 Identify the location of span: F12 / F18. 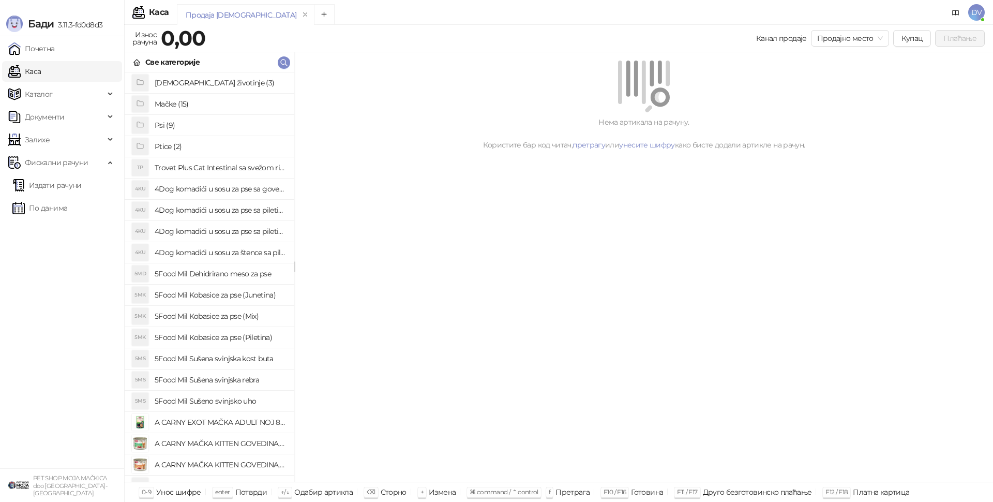
(836, 491).